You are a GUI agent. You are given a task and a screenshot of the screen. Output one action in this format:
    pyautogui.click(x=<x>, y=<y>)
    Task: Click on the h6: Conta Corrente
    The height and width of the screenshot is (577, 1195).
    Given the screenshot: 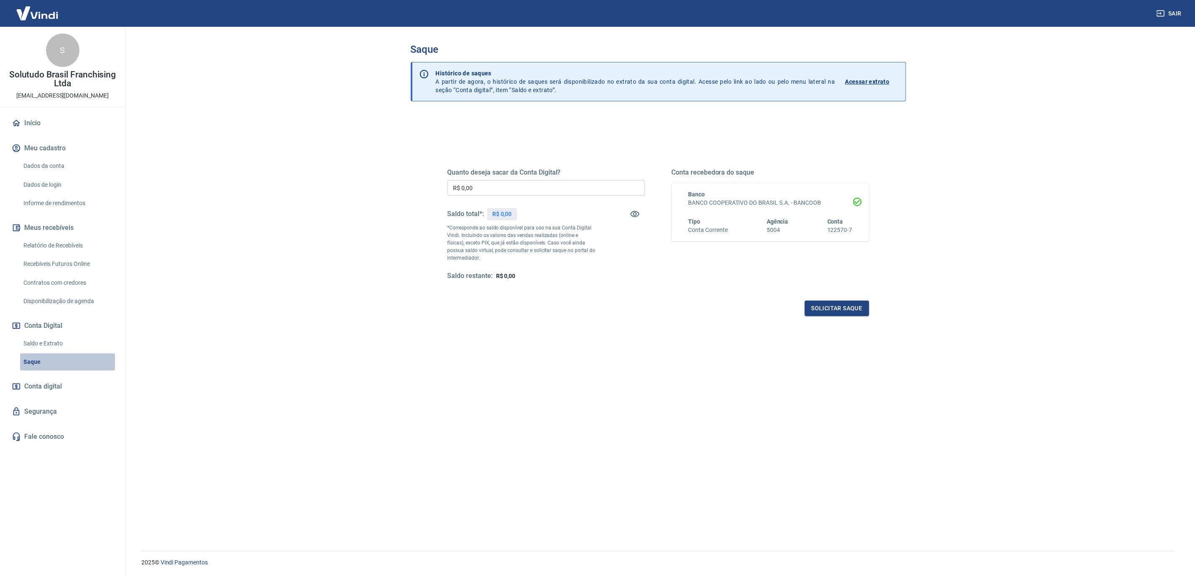 What is the action you would take?
    pyautogui.click(x=708, y=230)
    